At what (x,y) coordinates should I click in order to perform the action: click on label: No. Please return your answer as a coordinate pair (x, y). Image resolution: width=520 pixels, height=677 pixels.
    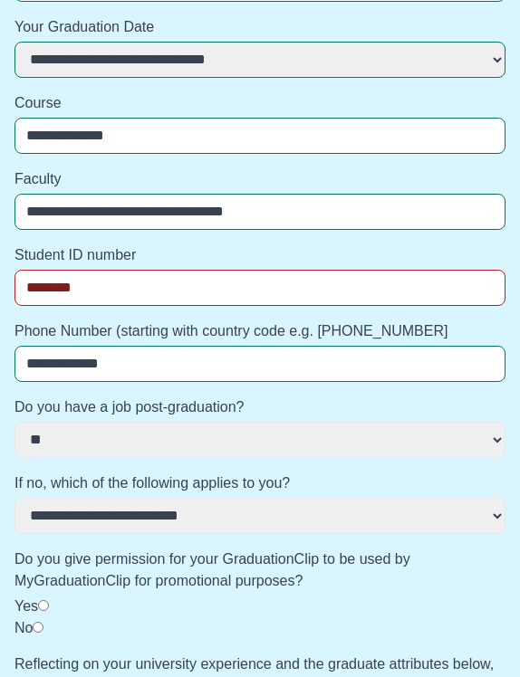
    Looking at the image, I should click on (24, 628).